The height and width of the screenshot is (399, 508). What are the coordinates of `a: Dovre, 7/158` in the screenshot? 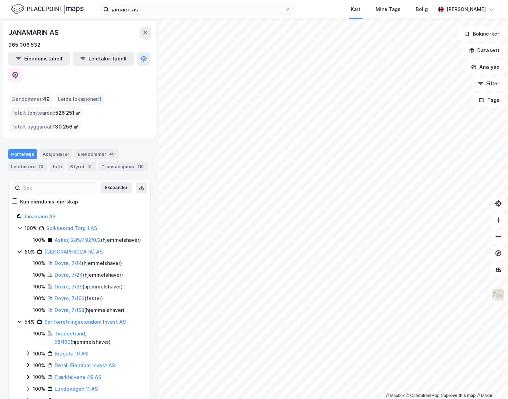 It's located at (69, 310).